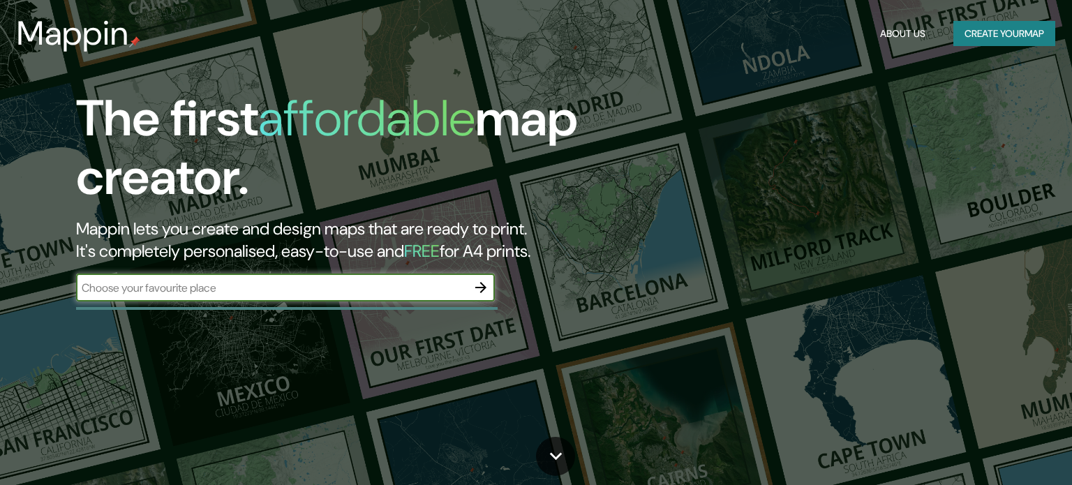  What do you see at coordinates (344, 240) in the screenshot?
I see `h2: Mappin lets you create and design maps that are ready to print. It's completely personalised, eas...` at bounding box center [344, 240].